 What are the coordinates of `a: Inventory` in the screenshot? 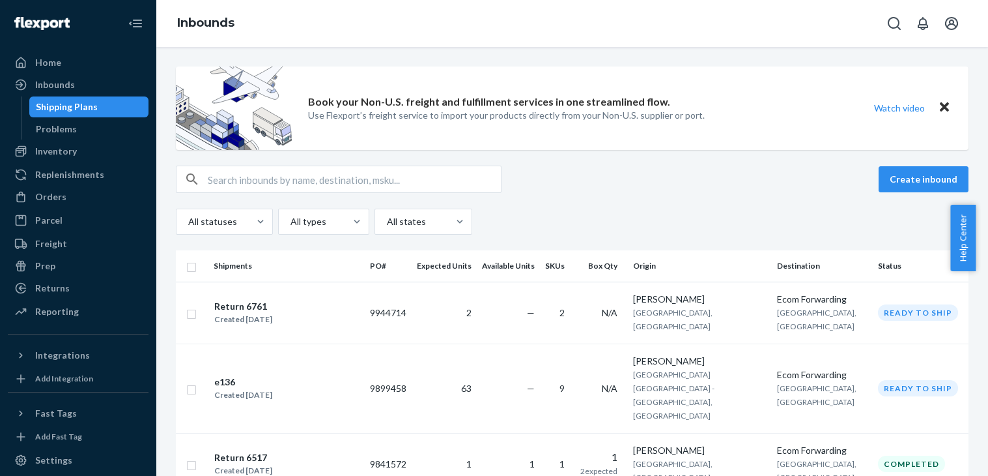 It's located at (78, 151).